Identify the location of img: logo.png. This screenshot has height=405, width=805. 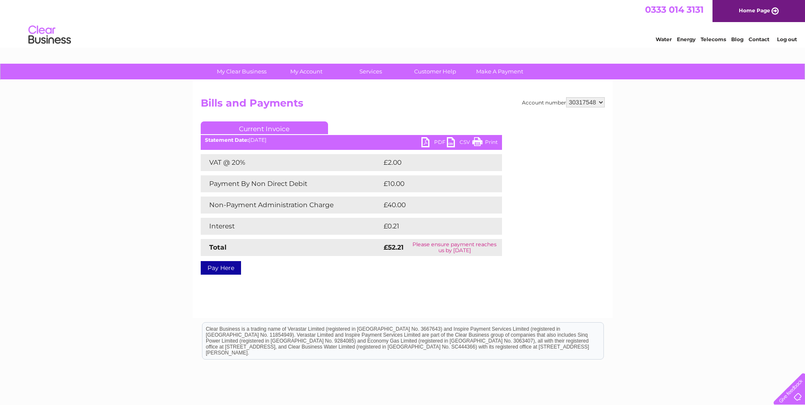
(50, 35).